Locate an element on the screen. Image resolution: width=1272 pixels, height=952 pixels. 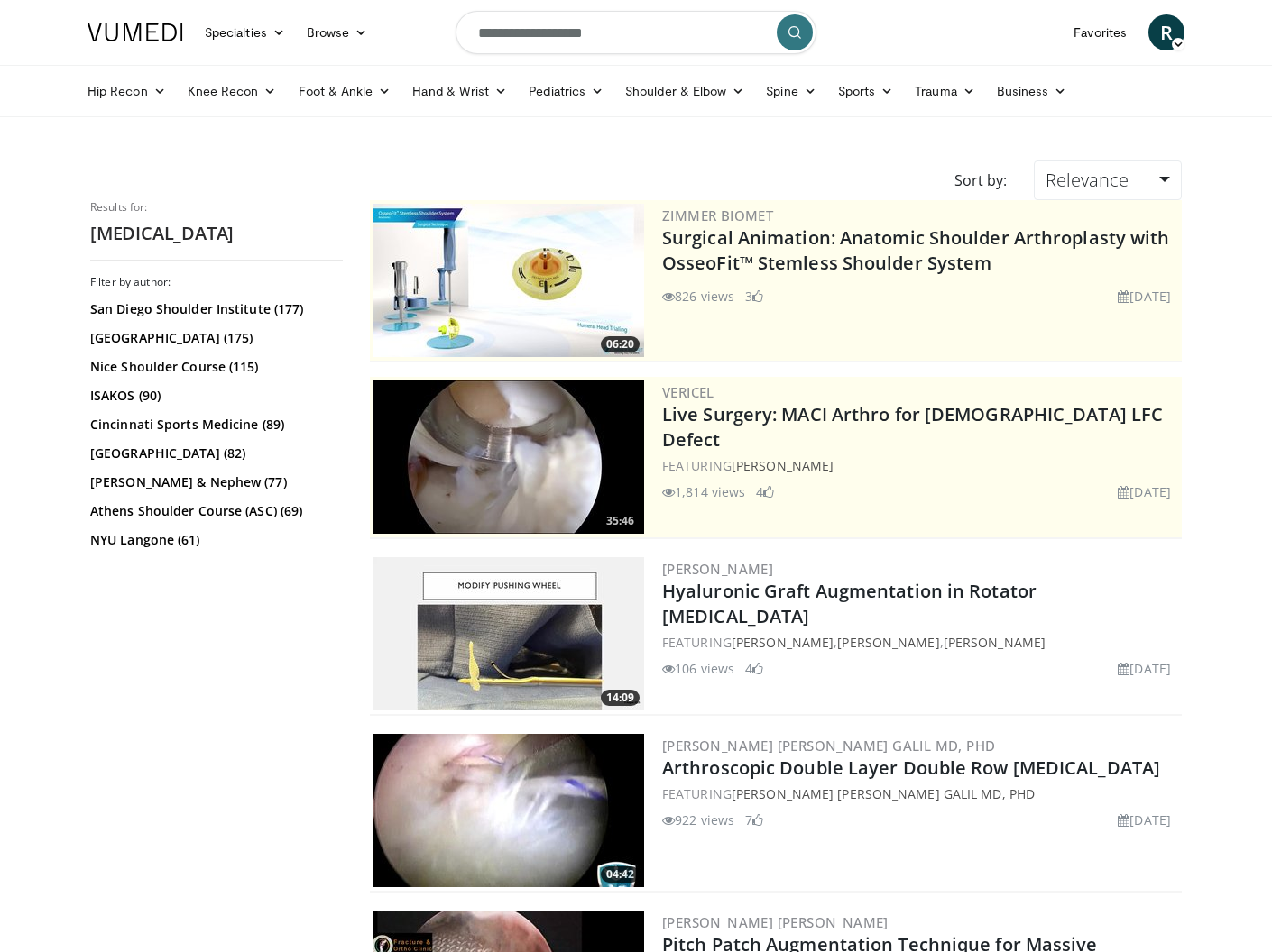
div: FEATURING , , is located at coordinates (920, 642).